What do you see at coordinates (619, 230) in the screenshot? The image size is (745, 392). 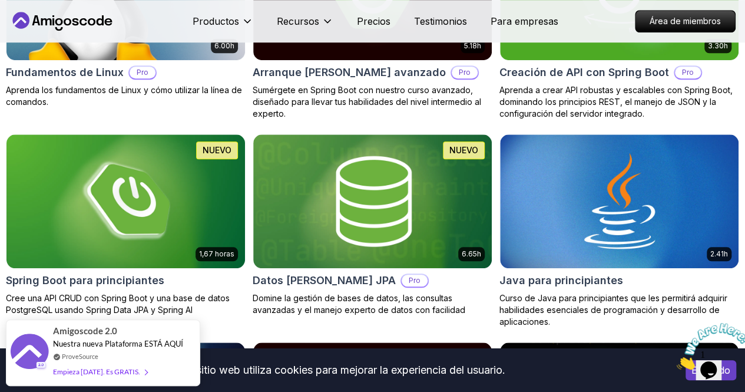 I see `a: Tarjeta de Java para principiantes2.41hJava para principiantesCurso de Java para principiantes qu...` at bounding box center [619, 230].